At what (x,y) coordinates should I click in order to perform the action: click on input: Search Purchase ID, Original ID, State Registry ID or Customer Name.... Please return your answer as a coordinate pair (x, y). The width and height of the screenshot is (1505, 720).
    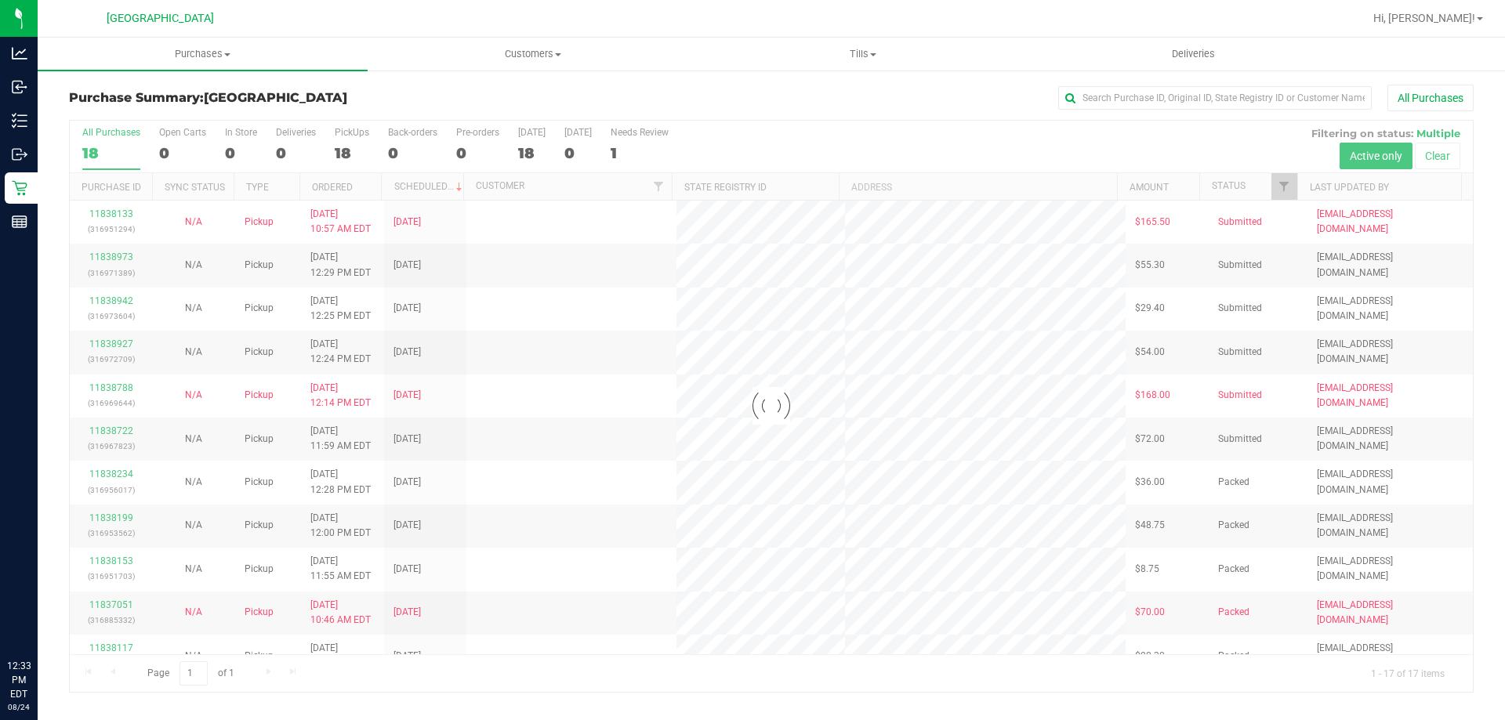
    Looking at the image, I should click on (1215, 98).